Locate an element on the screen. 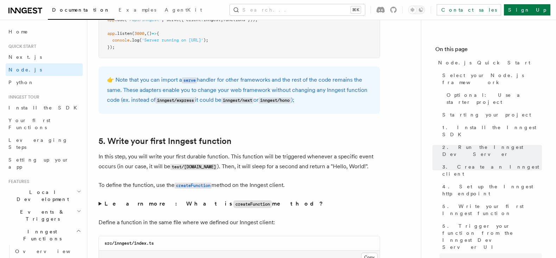  span: Home is located at coordinates (18, 32).